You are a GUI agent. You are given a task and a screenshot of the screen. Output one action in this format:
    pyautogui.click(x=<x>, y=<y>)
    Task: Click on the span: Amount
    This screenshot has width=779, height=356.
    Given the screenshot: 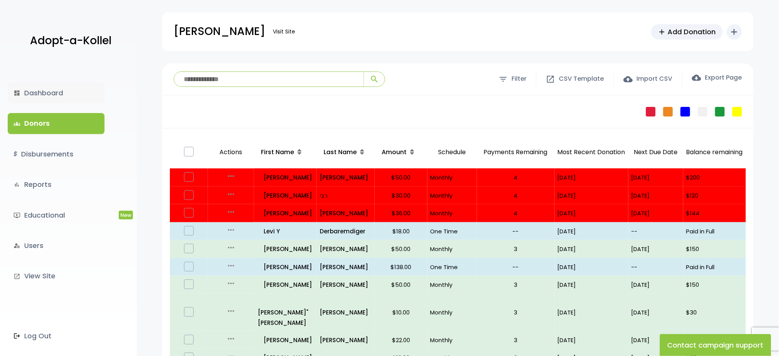 What is the action you would take?
    pyautogui.click(x=394, y=152)
    